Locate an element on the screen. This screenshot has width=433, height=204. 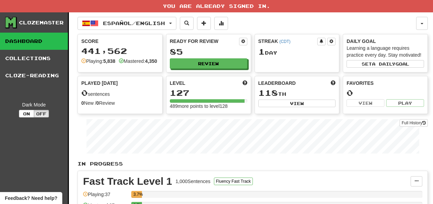
button: Play is located at coordinates (405, 103).